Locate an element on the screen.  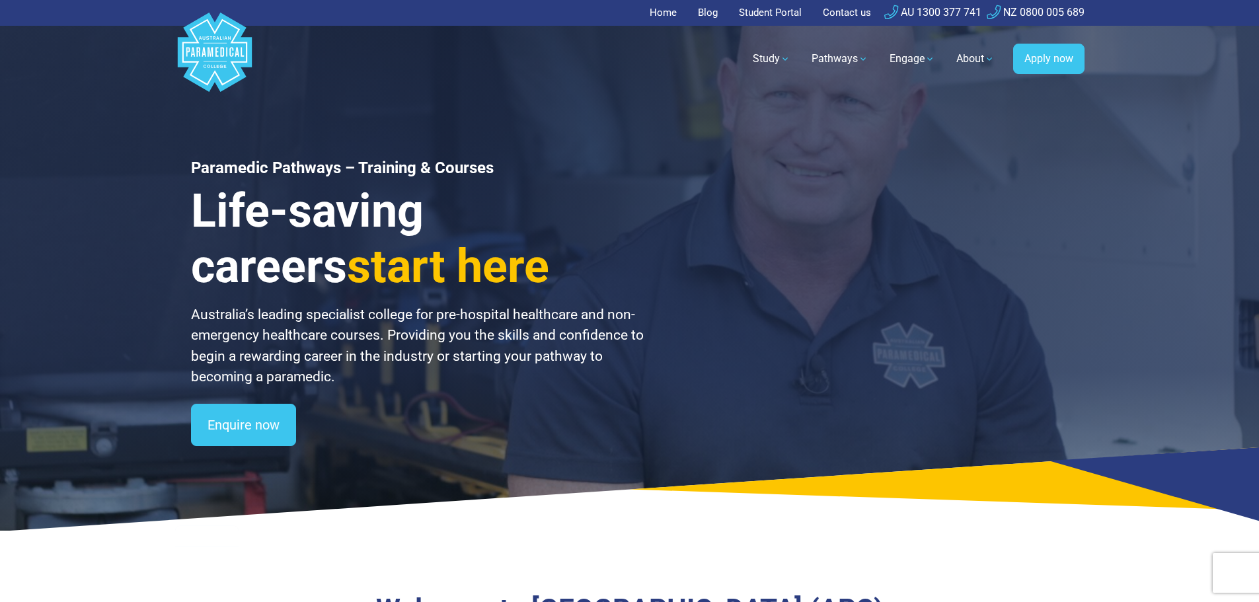
a: Engage is located at coordinates (912, 59).